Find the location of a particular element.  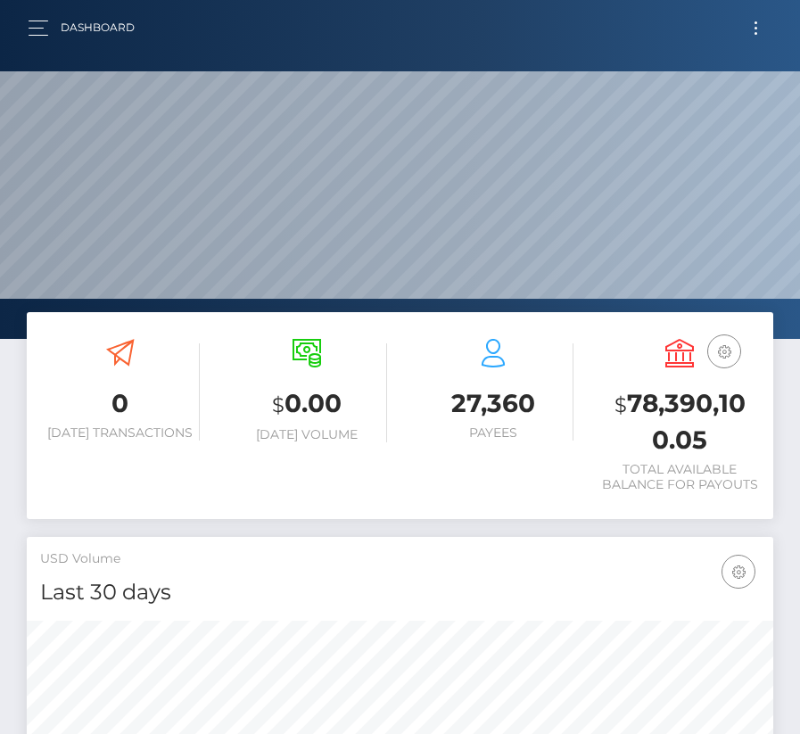

h4: Last 30 days is located at coordinates (400, 592).